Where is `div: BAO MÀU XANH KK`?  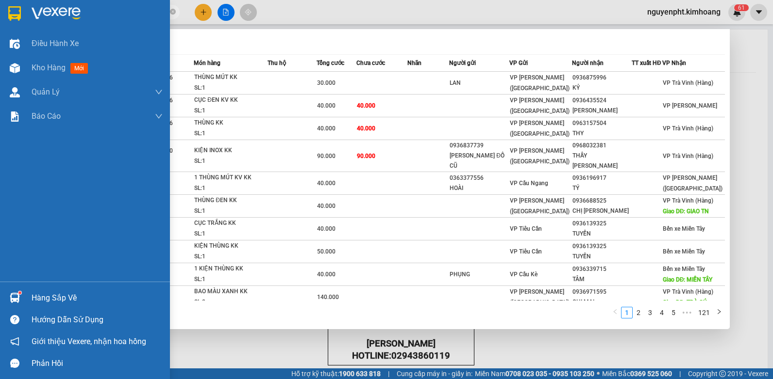 div: BAO MÀU XANH KK is located at coordinates (231, 292).